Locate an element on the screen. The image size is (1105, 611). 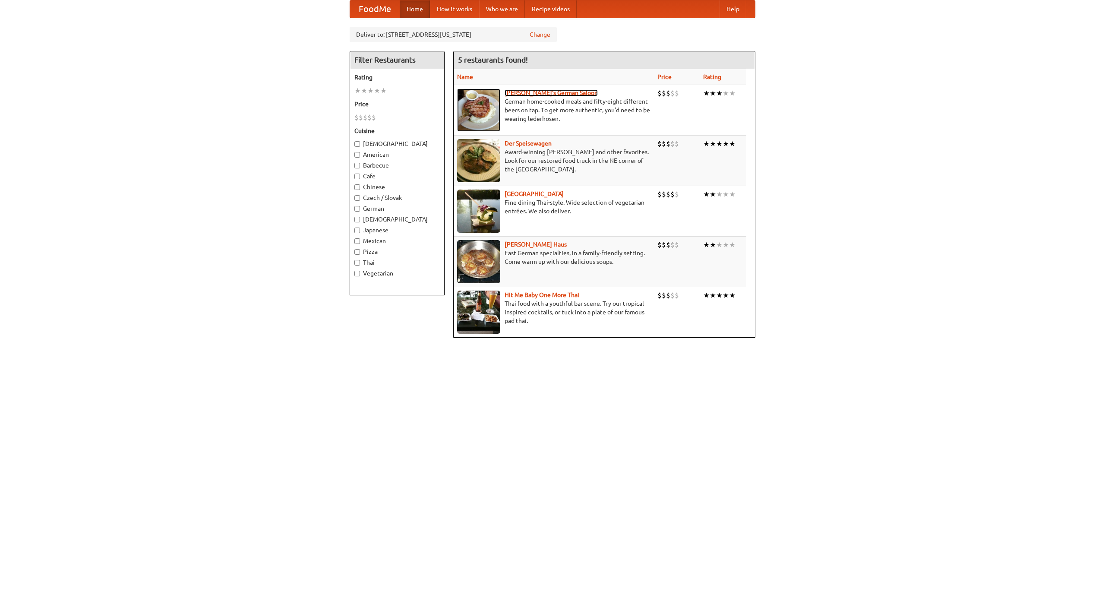
ng-pluralize: 5 restaurants found! is located at coordinates (493, 60).